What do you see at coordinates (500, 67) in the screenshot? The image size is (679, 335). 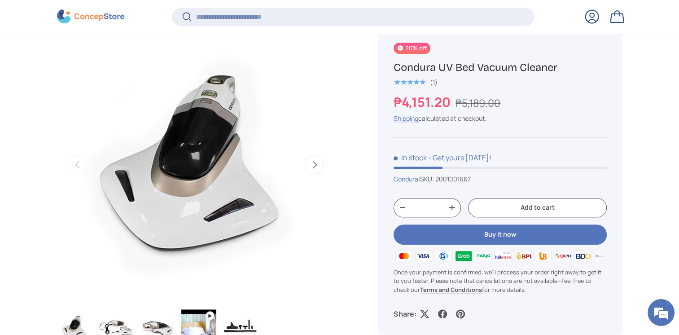 I see `h1: Condura UV Bed Vacuum Cleaner` at bounding box center [500, 67].